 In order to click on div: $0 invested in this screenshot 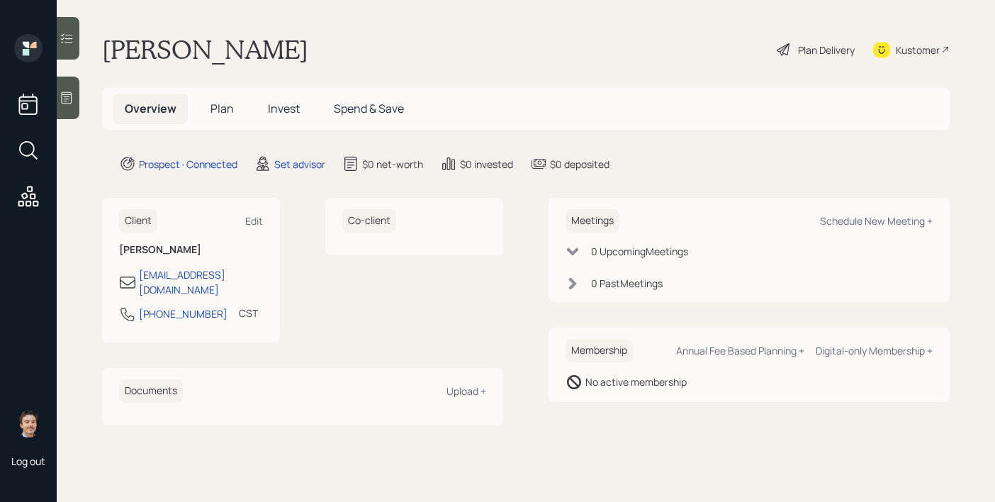, I will do `click(486, 164)`.